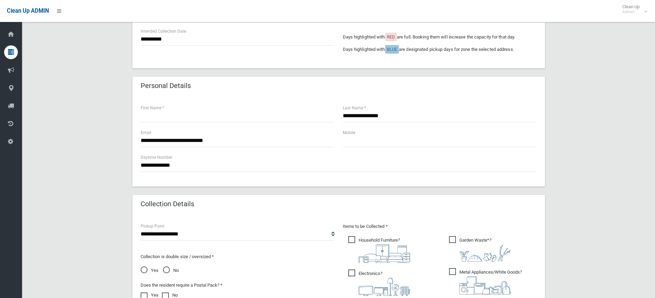 This screenshot has width=655, height=298. I want to click on p: Items to be Collected *, so click(440, 227).